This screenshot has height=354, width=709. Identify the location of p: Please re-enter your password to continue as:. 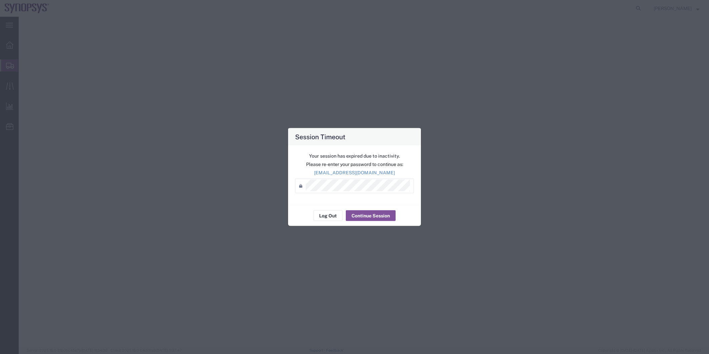
(354, 164).